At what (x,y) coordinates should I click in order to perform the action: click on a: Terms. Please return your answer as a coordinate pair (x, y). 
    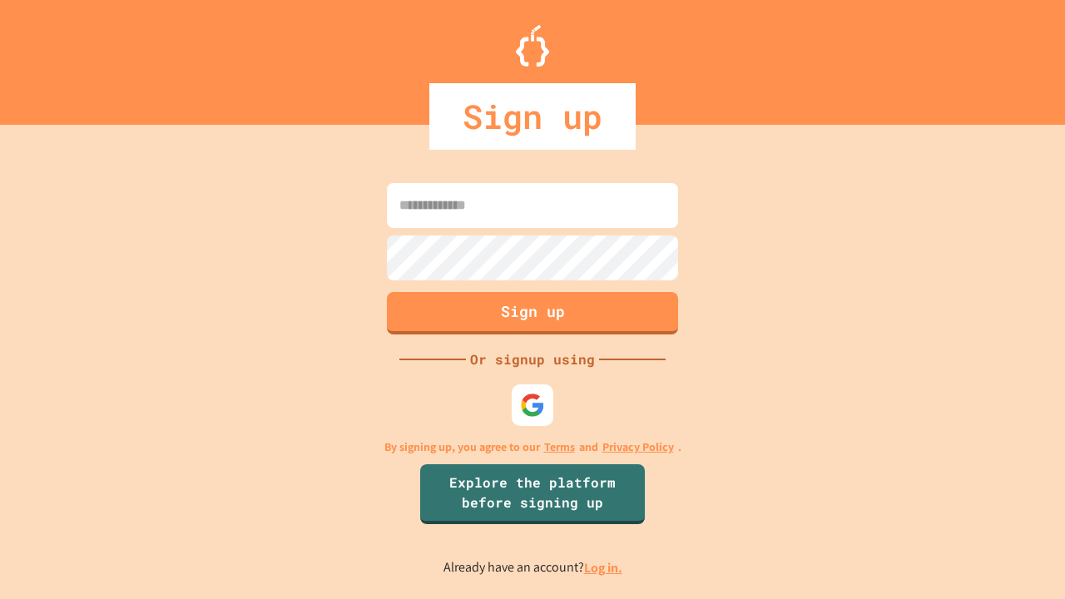
    Looking at the image, I should click on (559, 447).